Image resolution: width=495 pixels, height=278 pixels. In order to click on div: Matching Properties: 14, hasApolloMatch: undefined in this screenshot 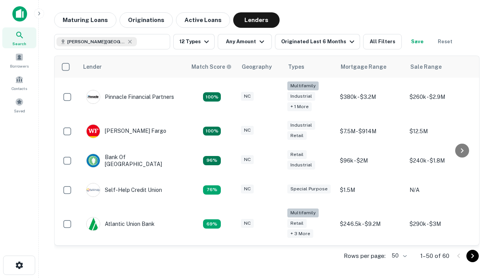, I will do `click(212, 161)`.